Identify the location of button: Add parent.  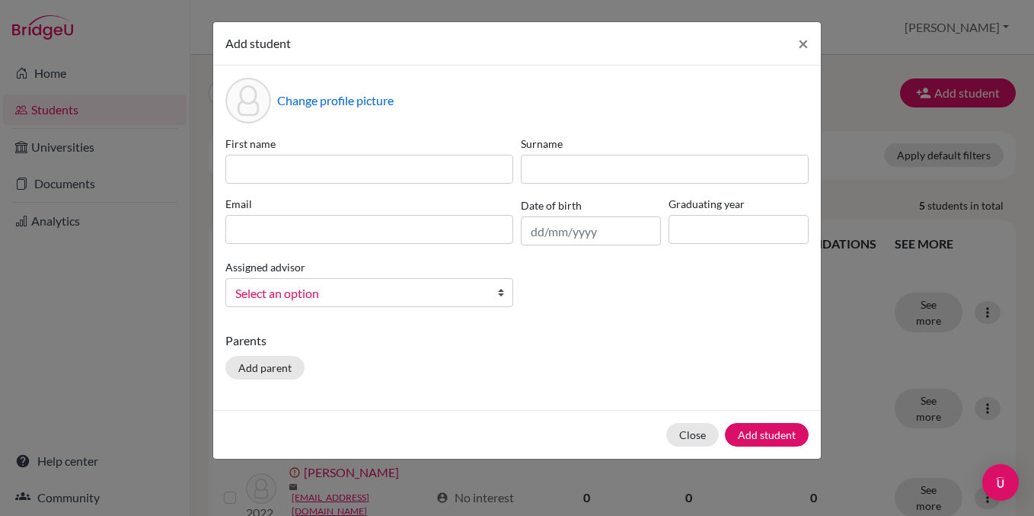
(265, 367).